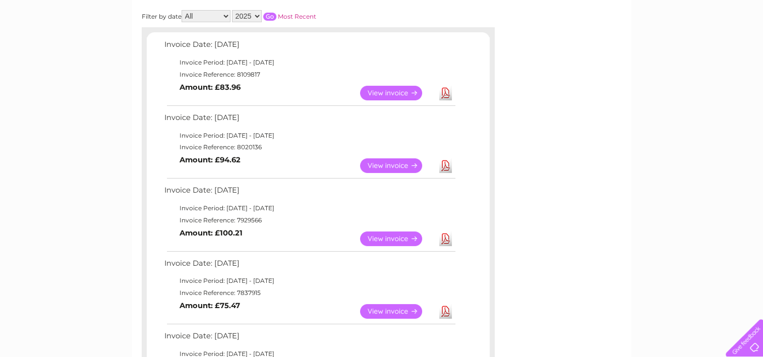 The width and height of the screenshot is (763, 357). What do you see at coordinates (608, 11) in the screenshot?
I see `a: 0333 014 3131` at bounding box center [608, 11].